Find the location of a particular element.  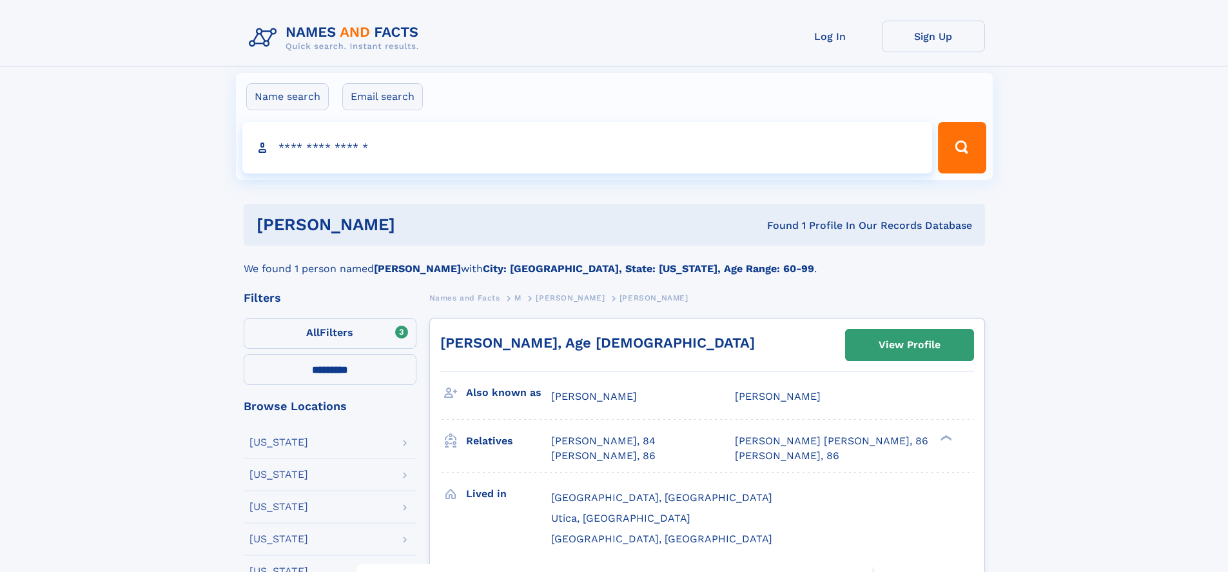

span: M is located at coordinates (518, 298).